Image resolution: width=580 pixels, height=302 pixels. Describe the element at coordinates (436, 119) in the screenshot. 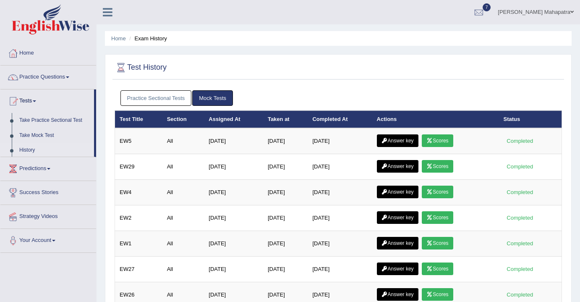

I see `th: Actions` at that location.